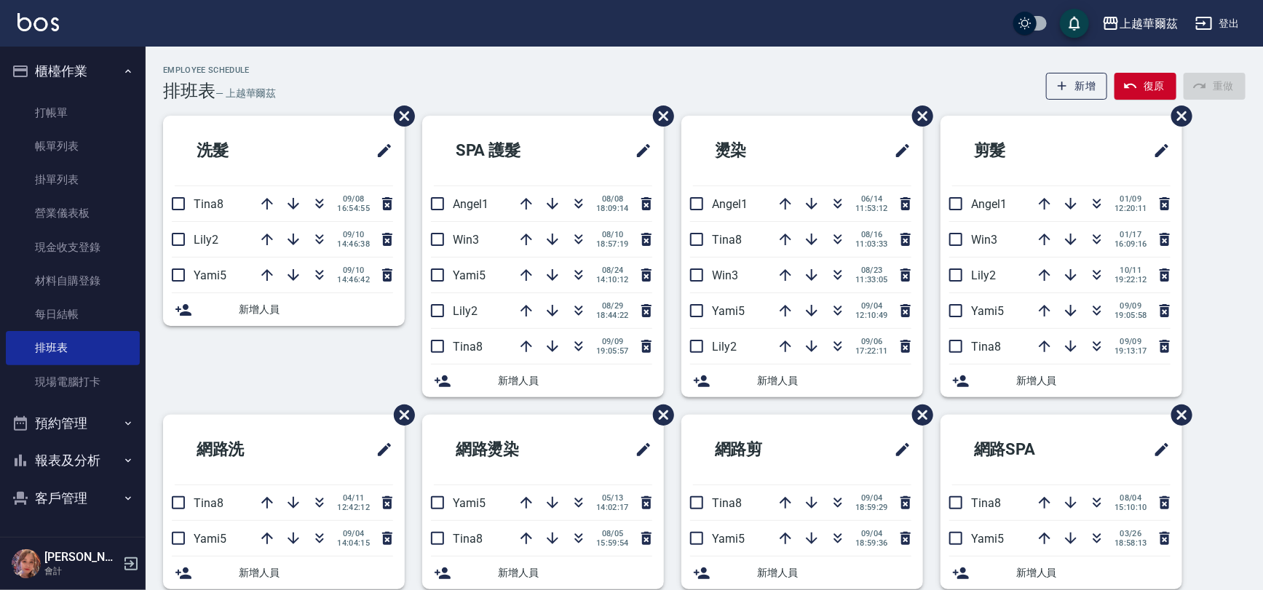  I want to click on span: Lily2, so click(465, 311).